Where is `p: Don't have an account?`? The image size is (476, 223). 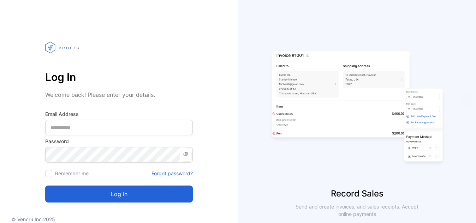 p: Don't have an account? is located at coordinates (119, 217).